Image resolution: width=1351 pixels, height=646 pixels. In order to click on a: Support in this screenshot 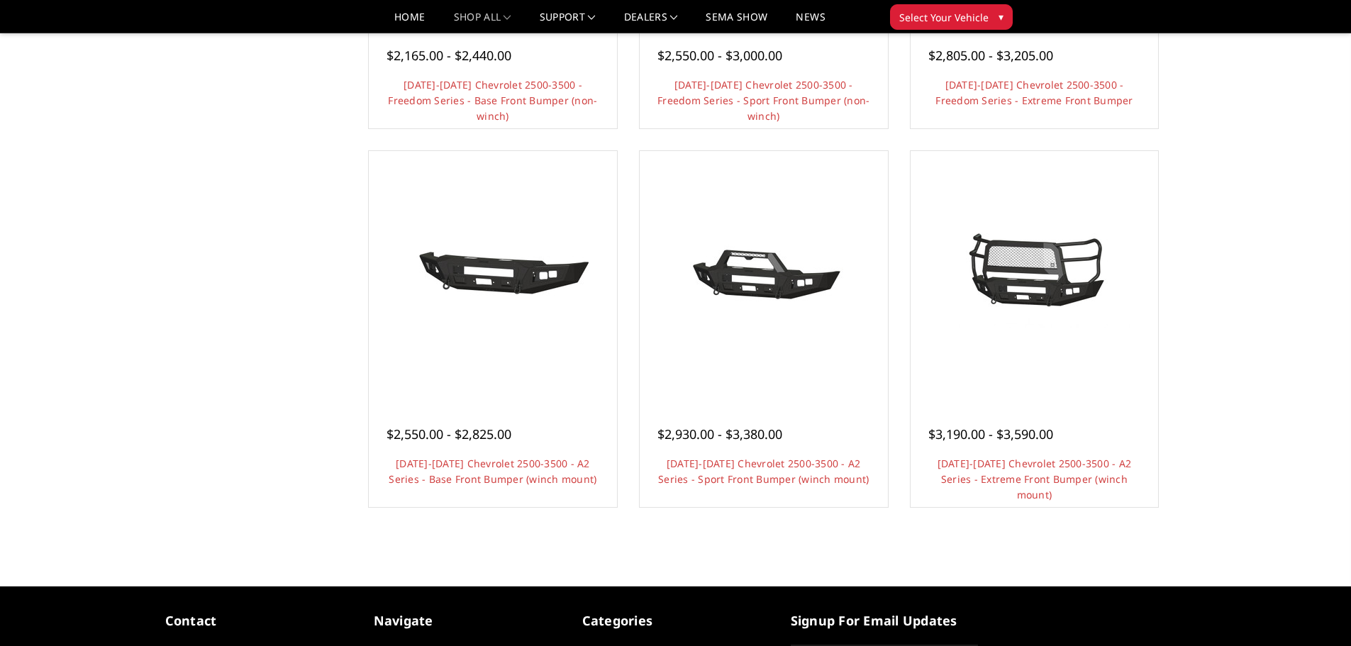, I will do `click(567, 22)`.